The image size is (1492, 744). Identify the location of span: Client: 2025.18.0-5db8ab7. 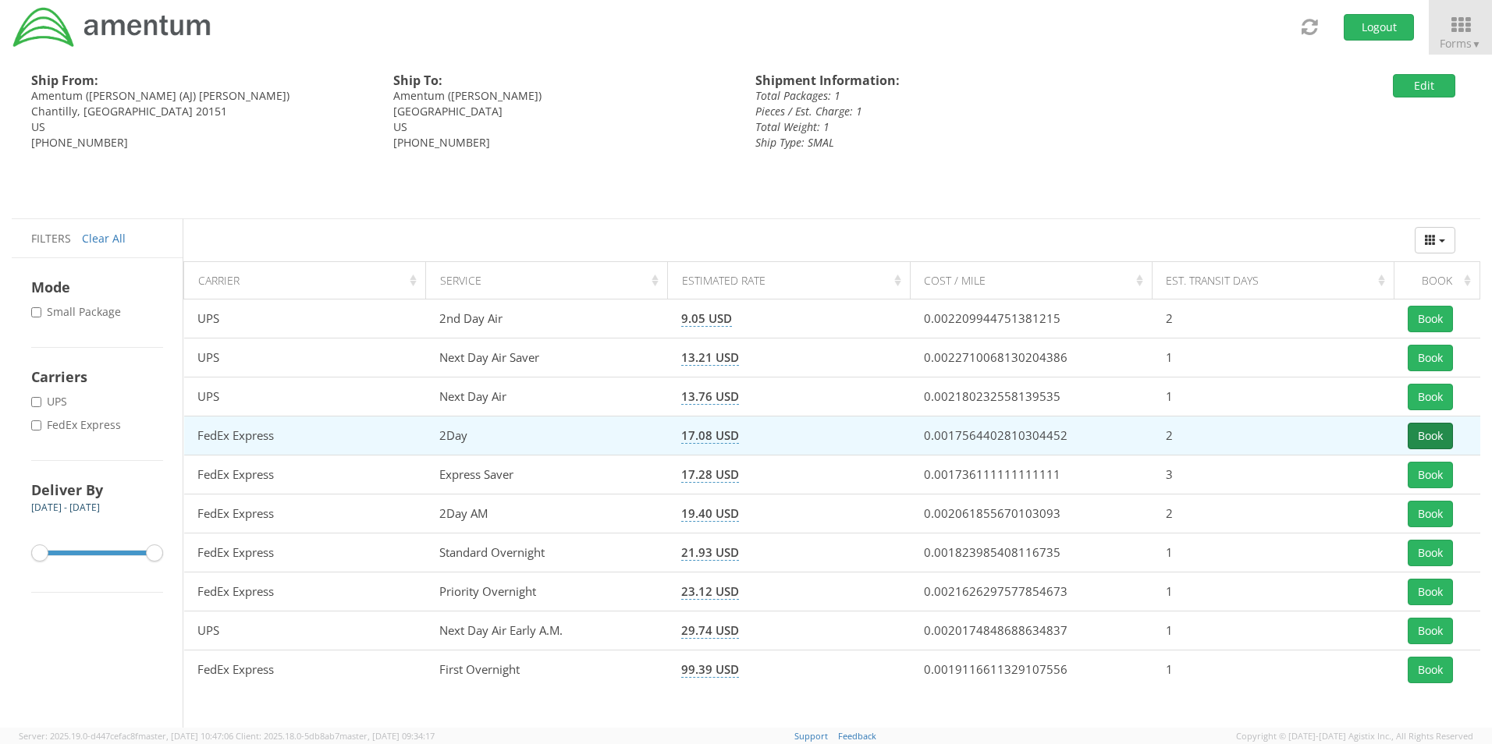
(335, 736).